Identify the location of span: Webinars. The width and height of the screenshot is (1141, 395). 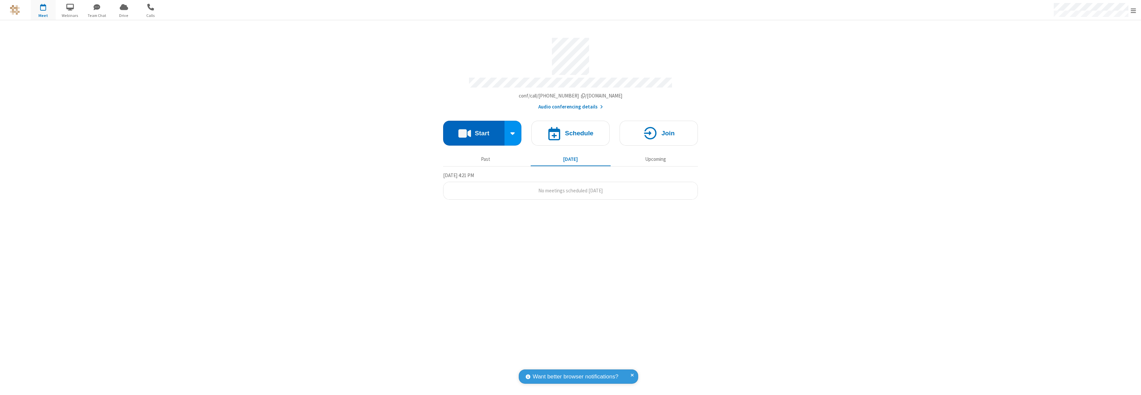
(70, 16).